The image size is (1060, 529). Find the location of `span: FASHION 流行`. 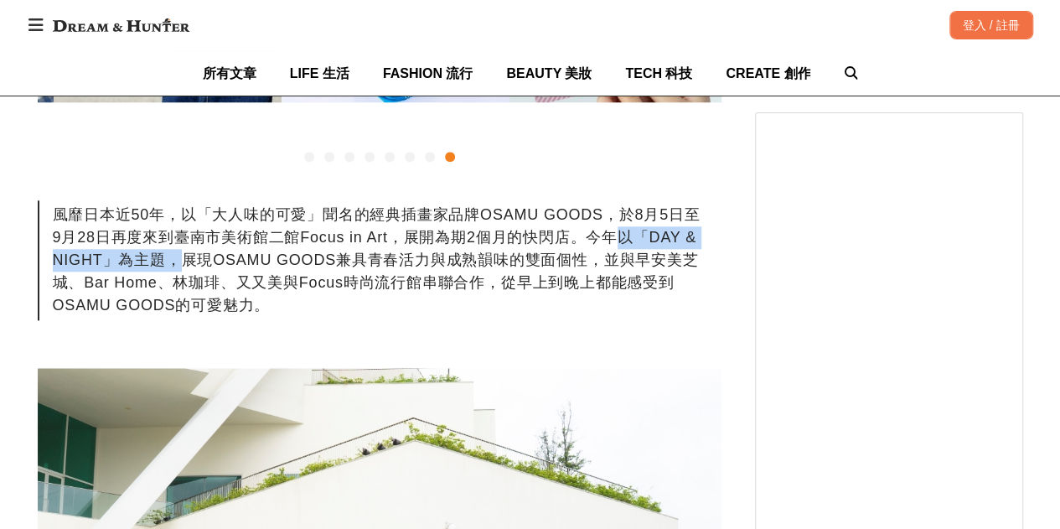

span: FASHION 流行 is located at coordinates (428, 73).